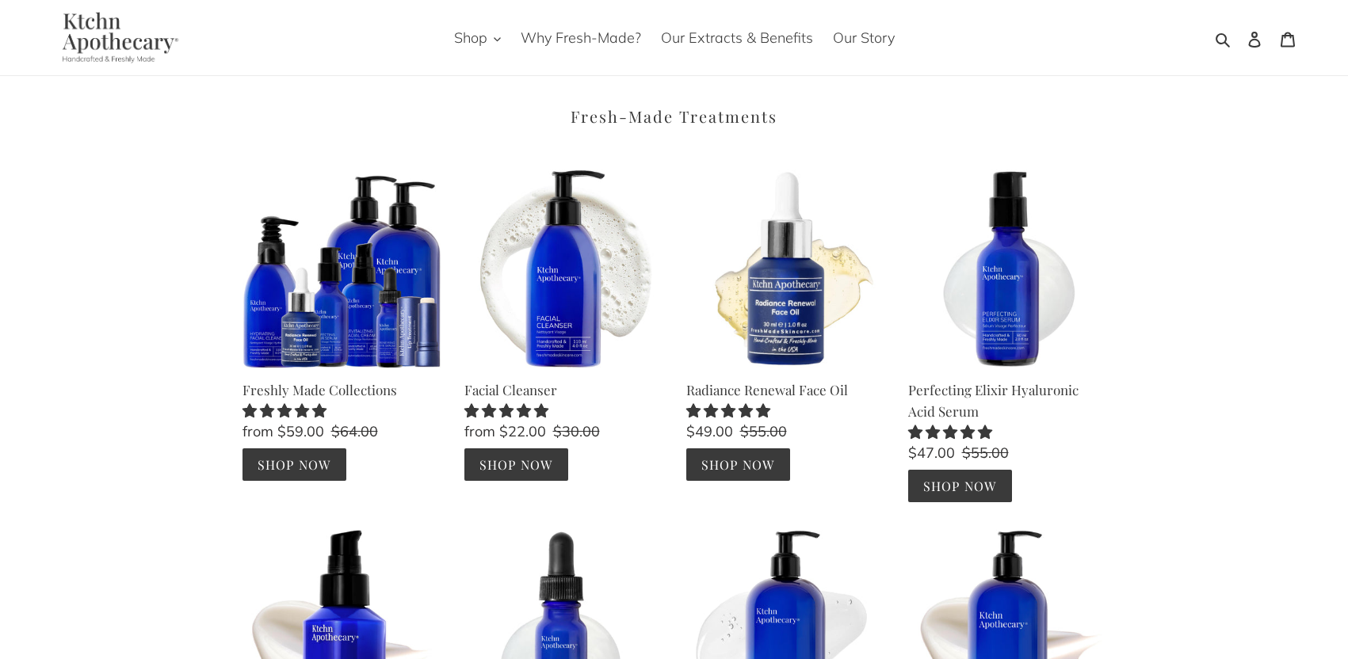  I want to click on img: Ktchn Apothecary, so click(116, 37).